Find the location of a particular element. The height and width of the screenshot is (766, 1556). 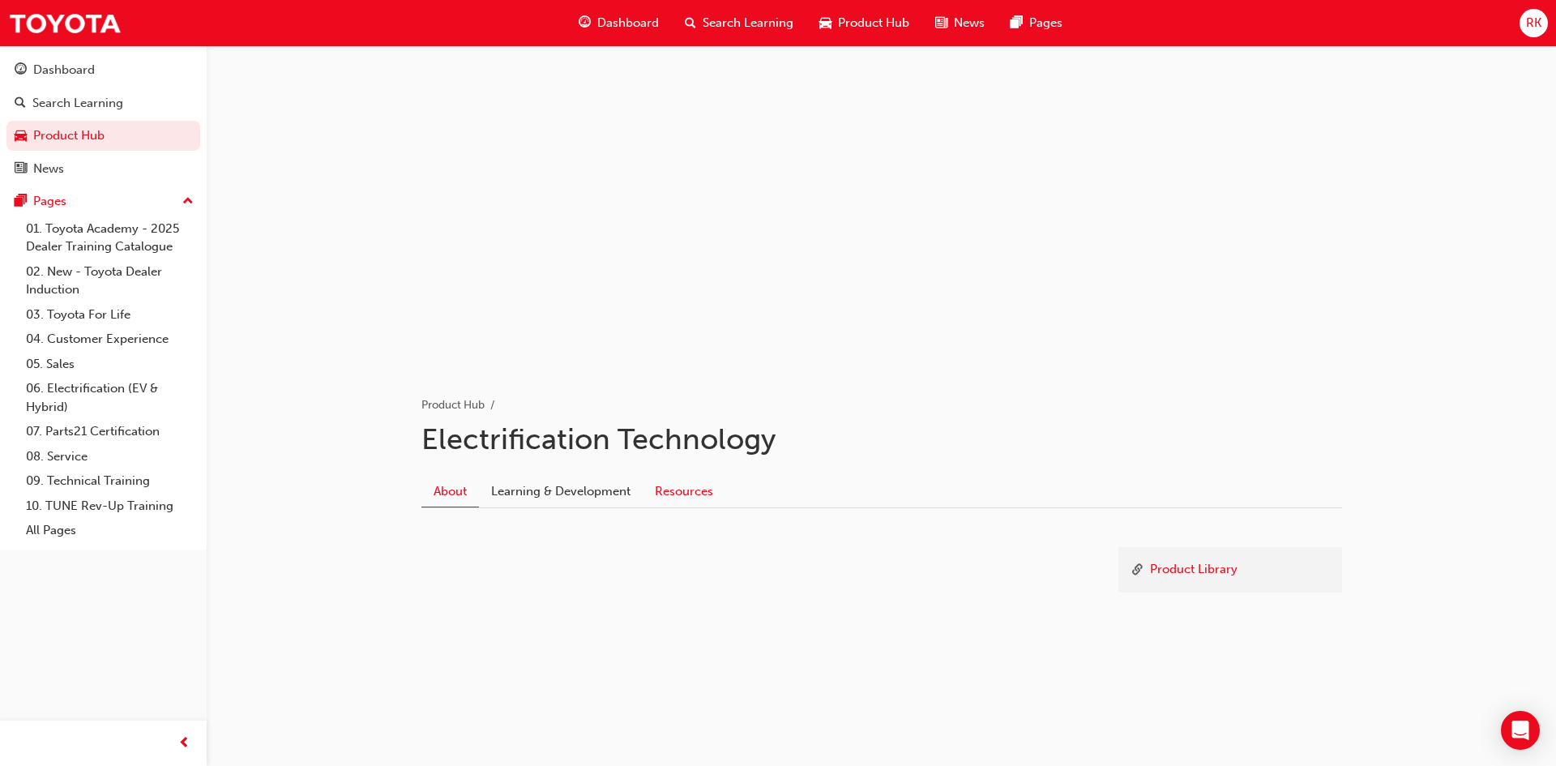

a: Dashboard is located at coordinates (103, 70).